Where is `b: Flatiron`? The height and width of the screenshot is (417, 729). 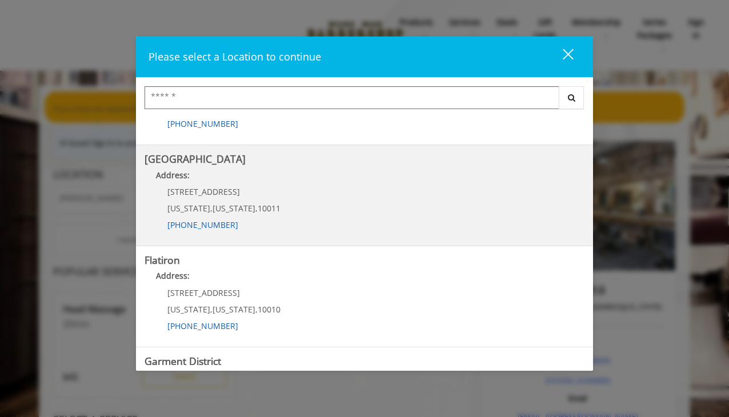 b: Flatiron is located at coordinates (162, 260).